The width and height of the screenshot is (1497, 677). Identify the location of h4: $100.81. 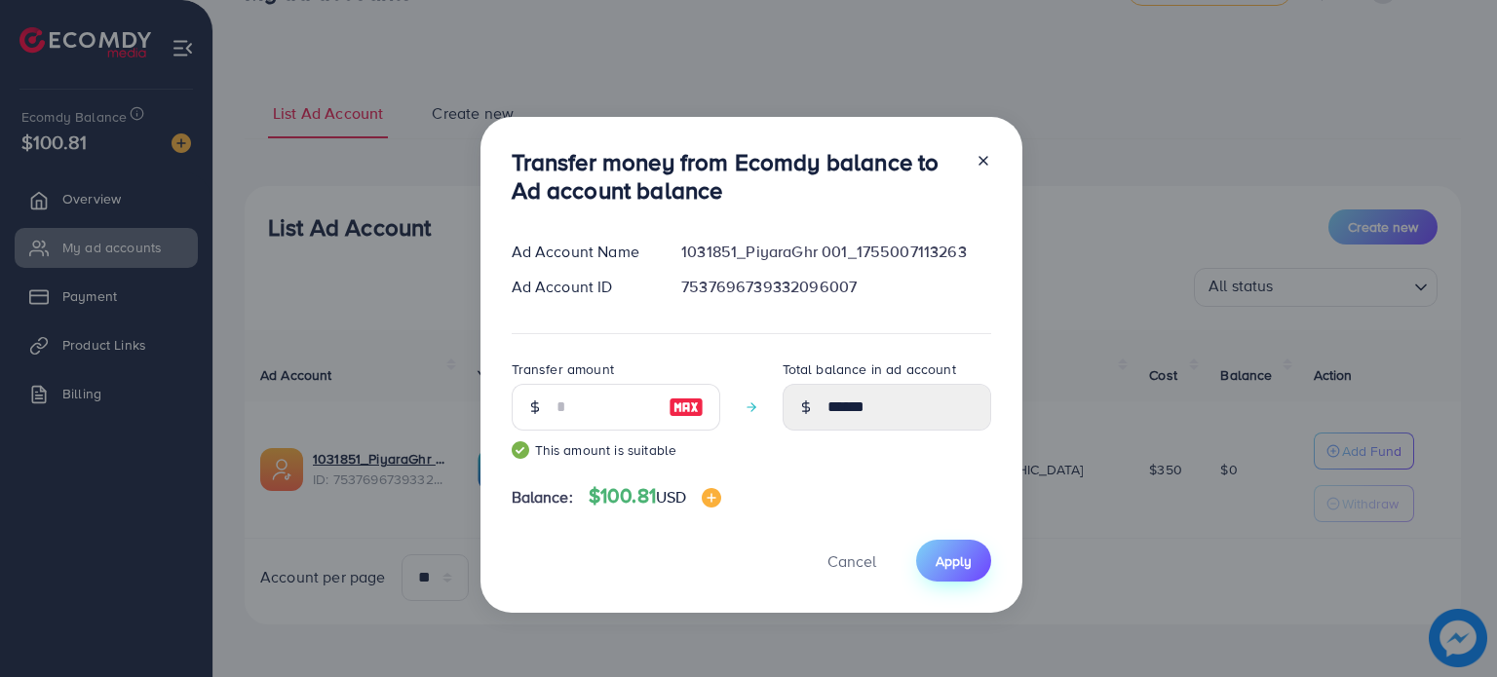
(655, 496).